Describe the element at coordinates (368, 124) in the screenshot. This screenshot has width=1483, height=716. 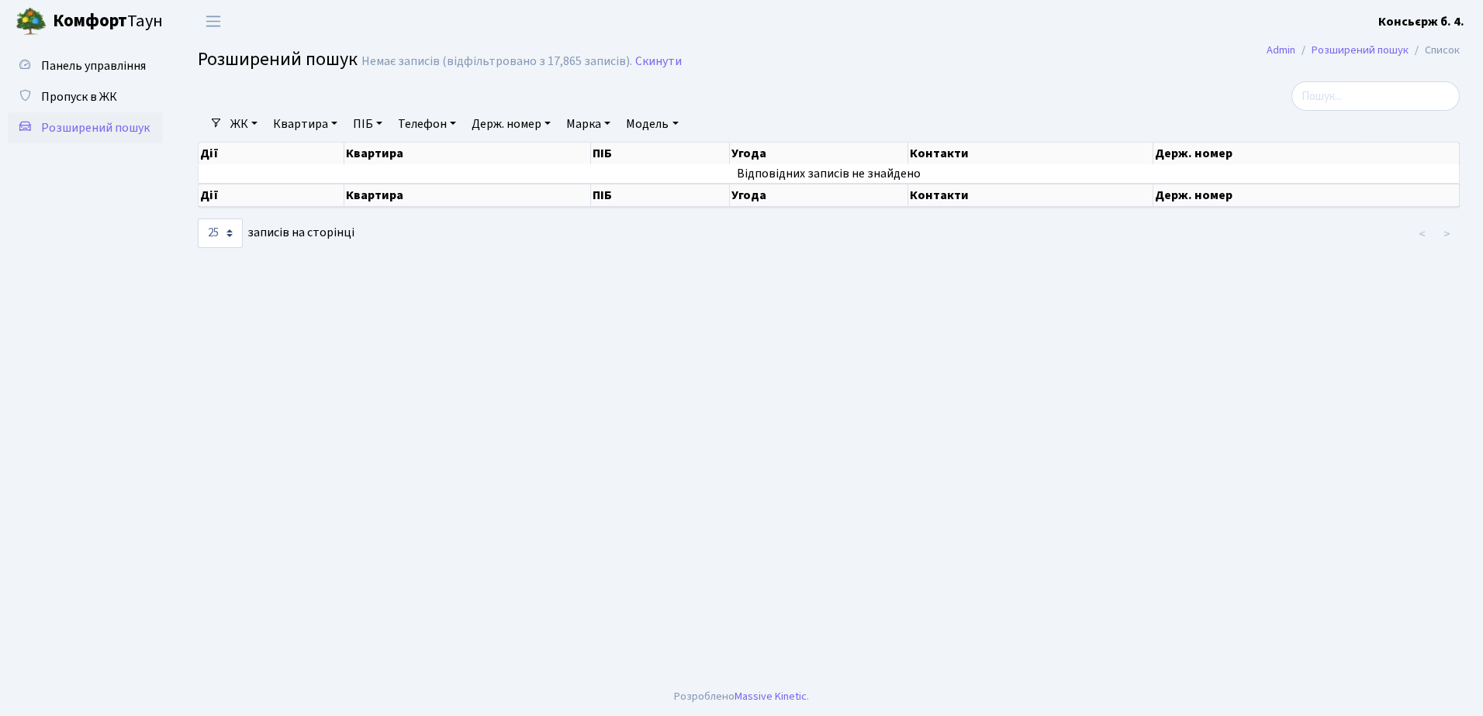
I see `a: ПІБ` at that location.